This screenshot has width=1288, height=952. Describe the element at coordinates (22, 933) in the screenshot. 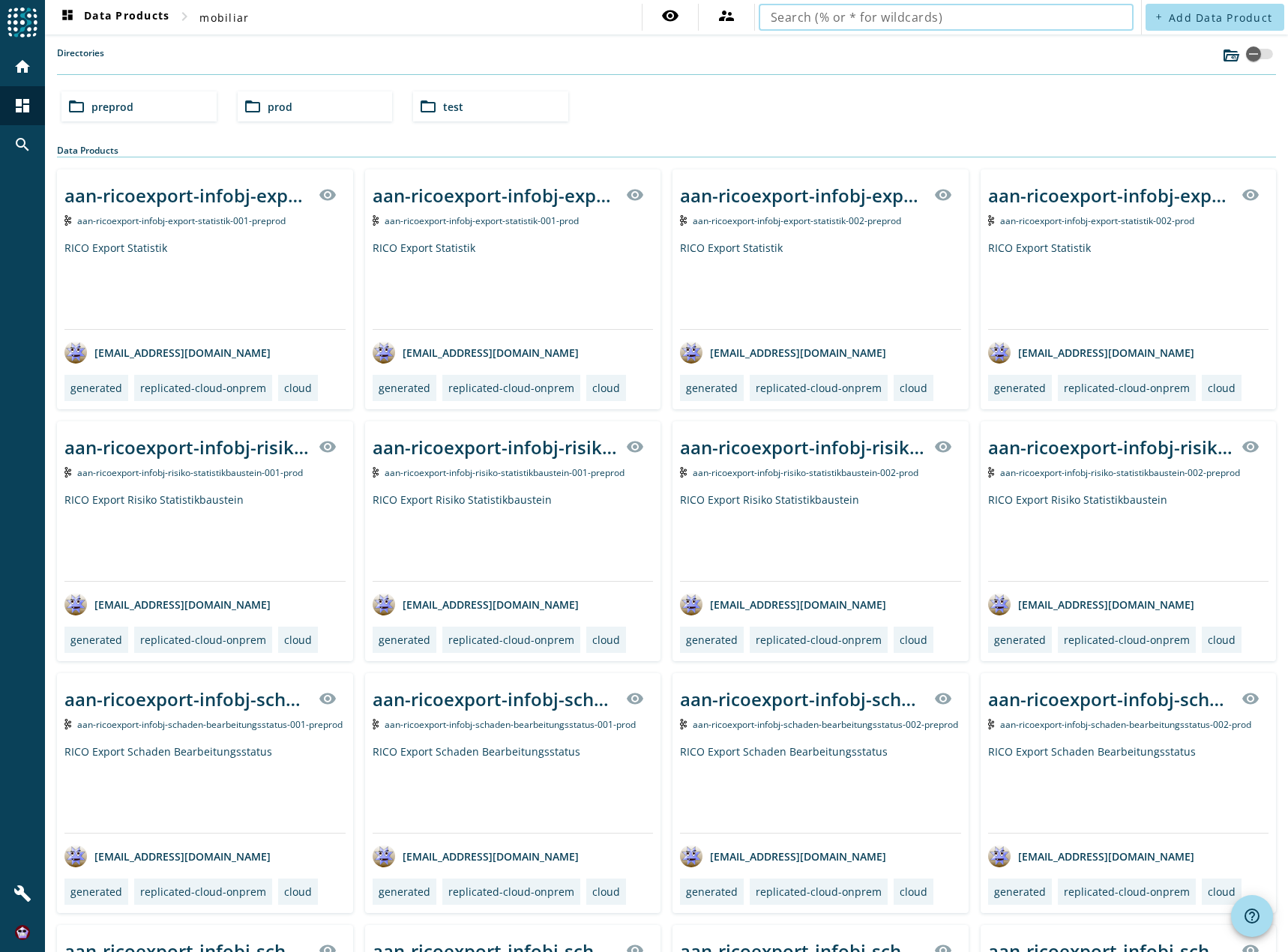

I see `img: f40bc641cdaa4136c0e0558ddde32189` at that location.